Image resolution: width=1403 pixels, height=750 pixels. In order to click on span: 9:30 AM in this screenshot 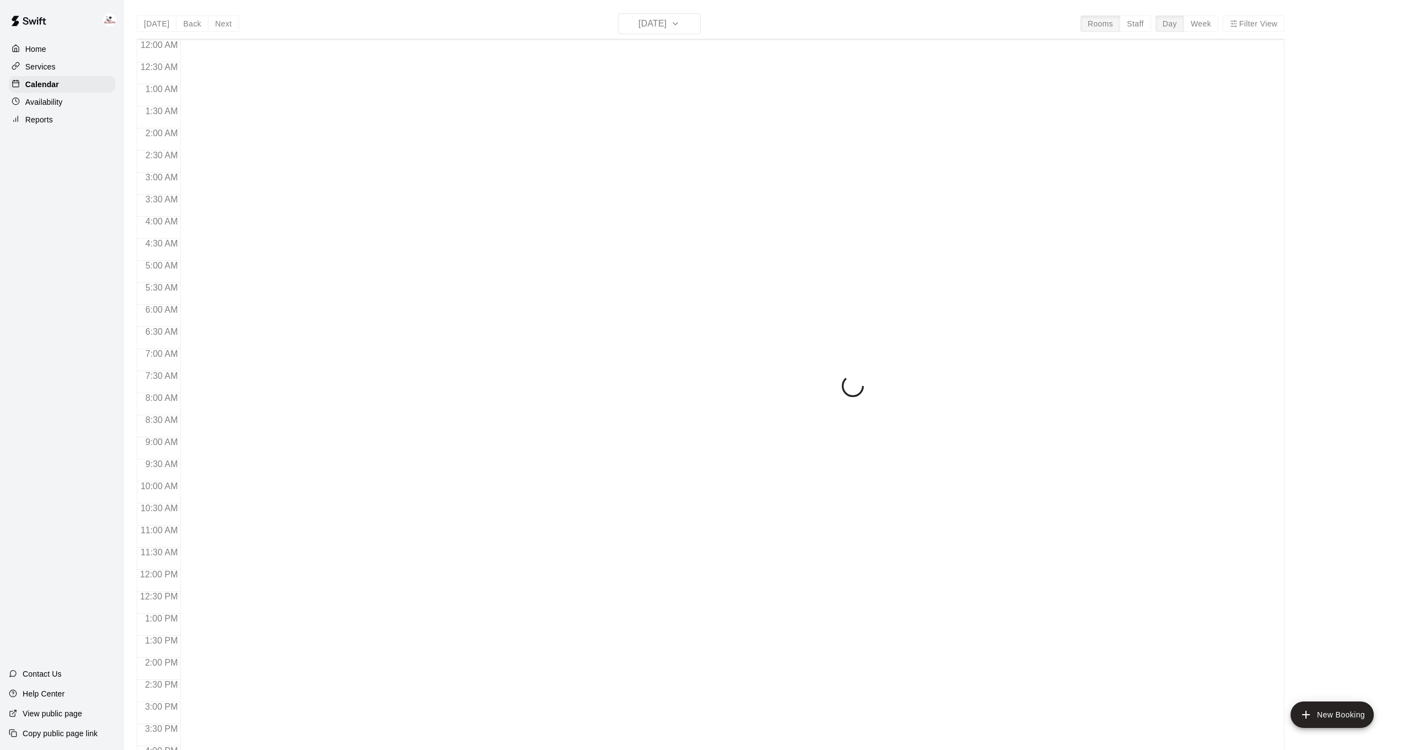, I will do `click(162, 464)`.